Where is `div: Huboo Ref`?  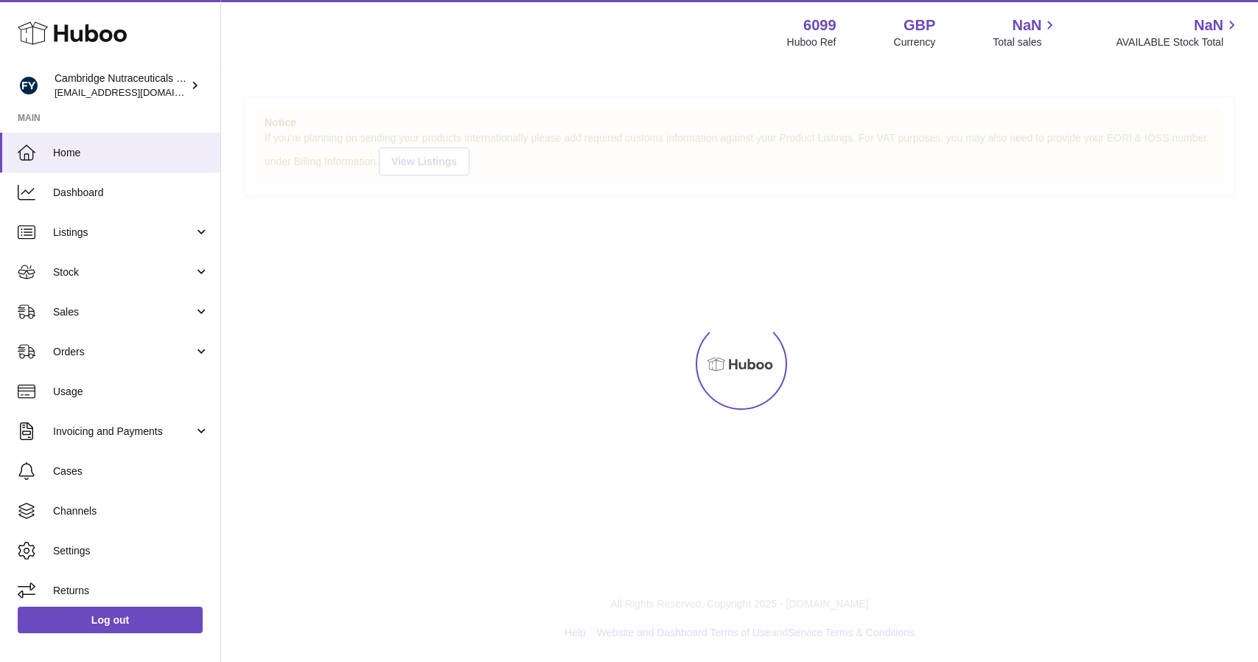
div: Huboo Ref is located at coordinates (811, 42).